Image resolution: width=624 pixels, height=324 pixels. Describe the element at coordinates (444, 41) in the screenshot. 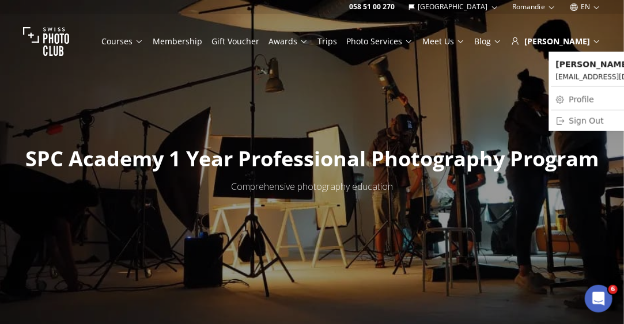

I see `a: Meet Us` at that location.